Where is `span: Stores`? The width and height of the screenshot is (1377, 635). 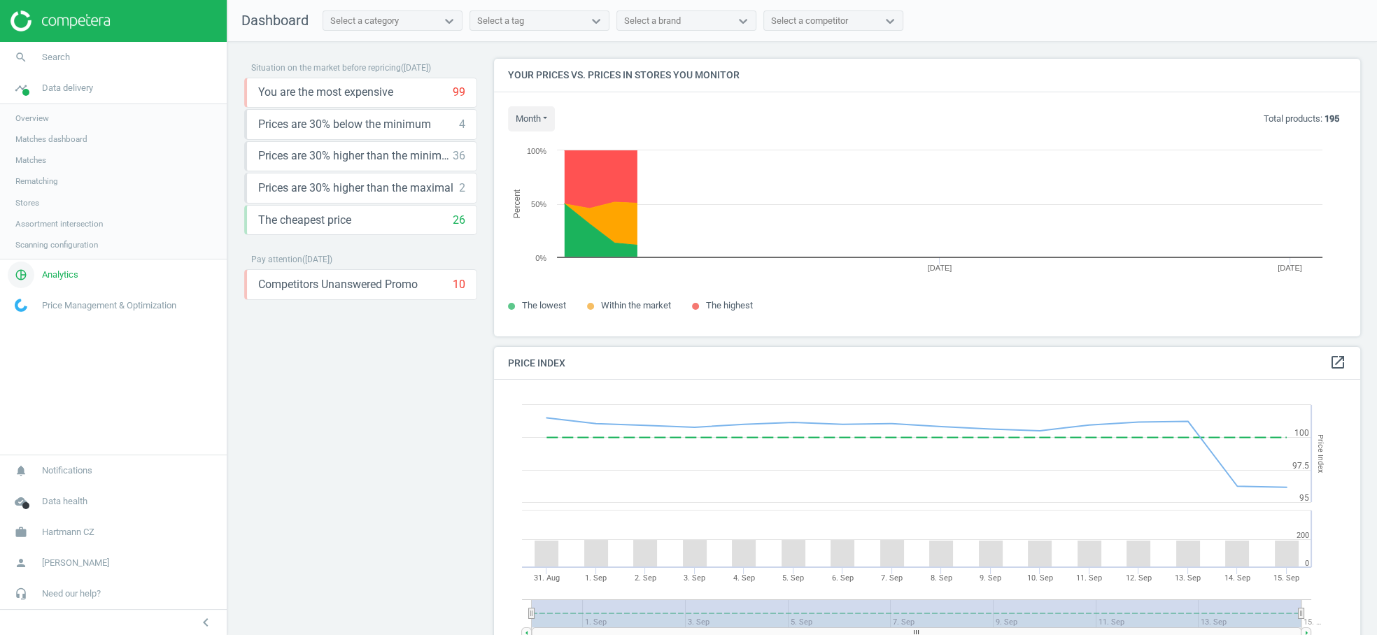
span: Stores is located at coordinates (27, 203).